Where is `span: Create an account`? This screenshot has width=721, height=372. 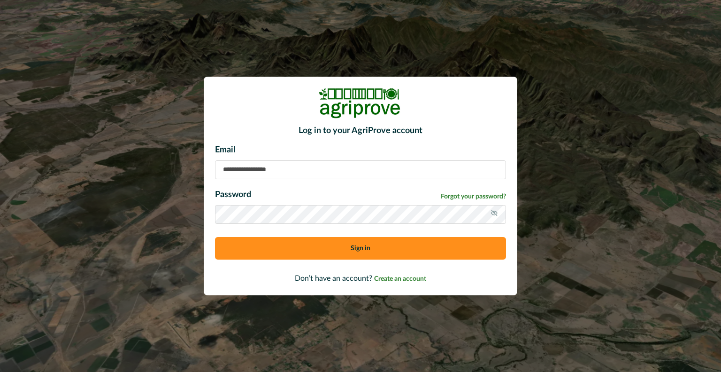 span: Create an account is located at coordinates (400, 279).